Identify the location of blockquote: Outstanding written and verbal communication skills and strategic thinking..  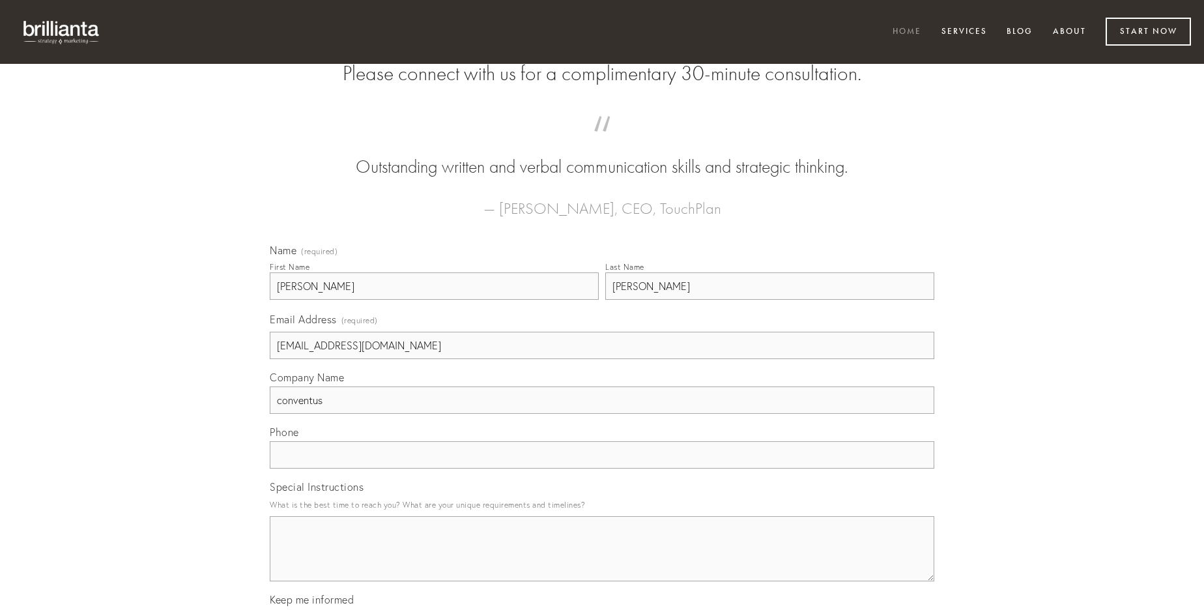
(602, 154).